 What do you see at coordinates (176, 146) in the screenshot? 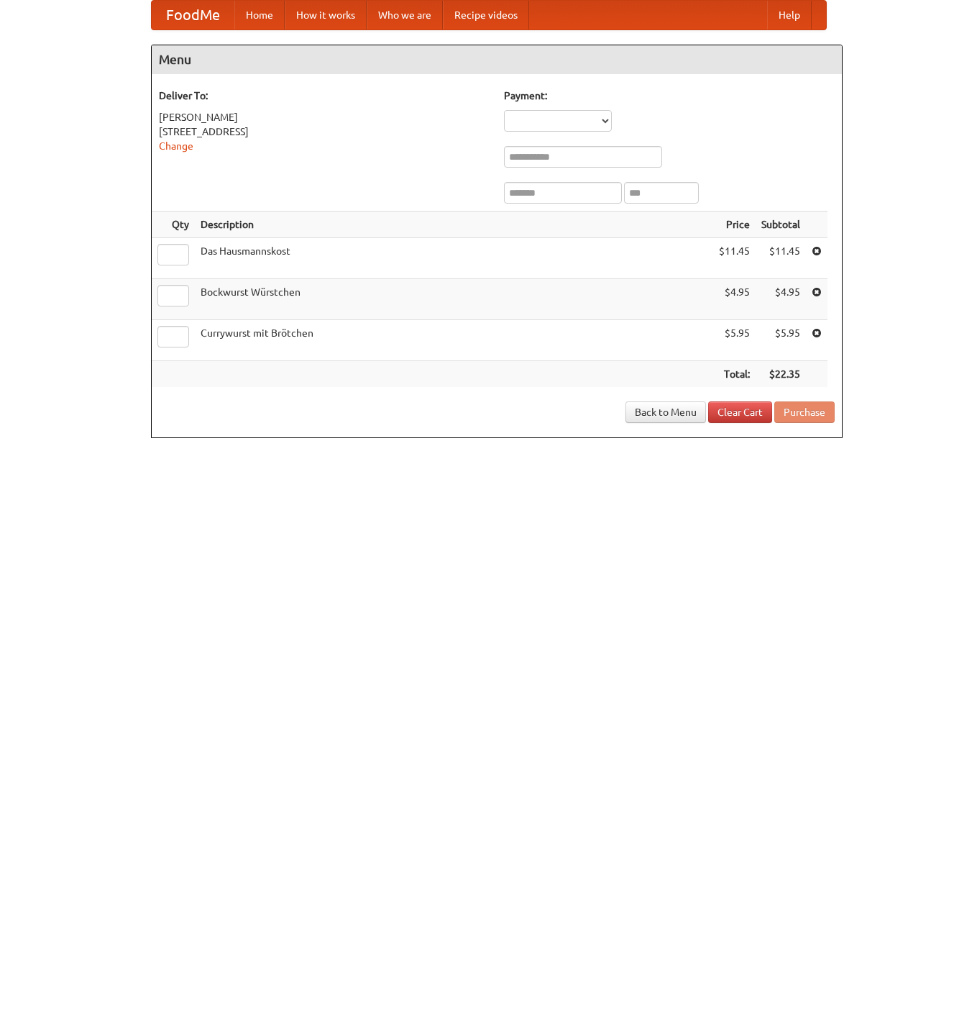
I see `a: Change` at bounding box center [176, 146].